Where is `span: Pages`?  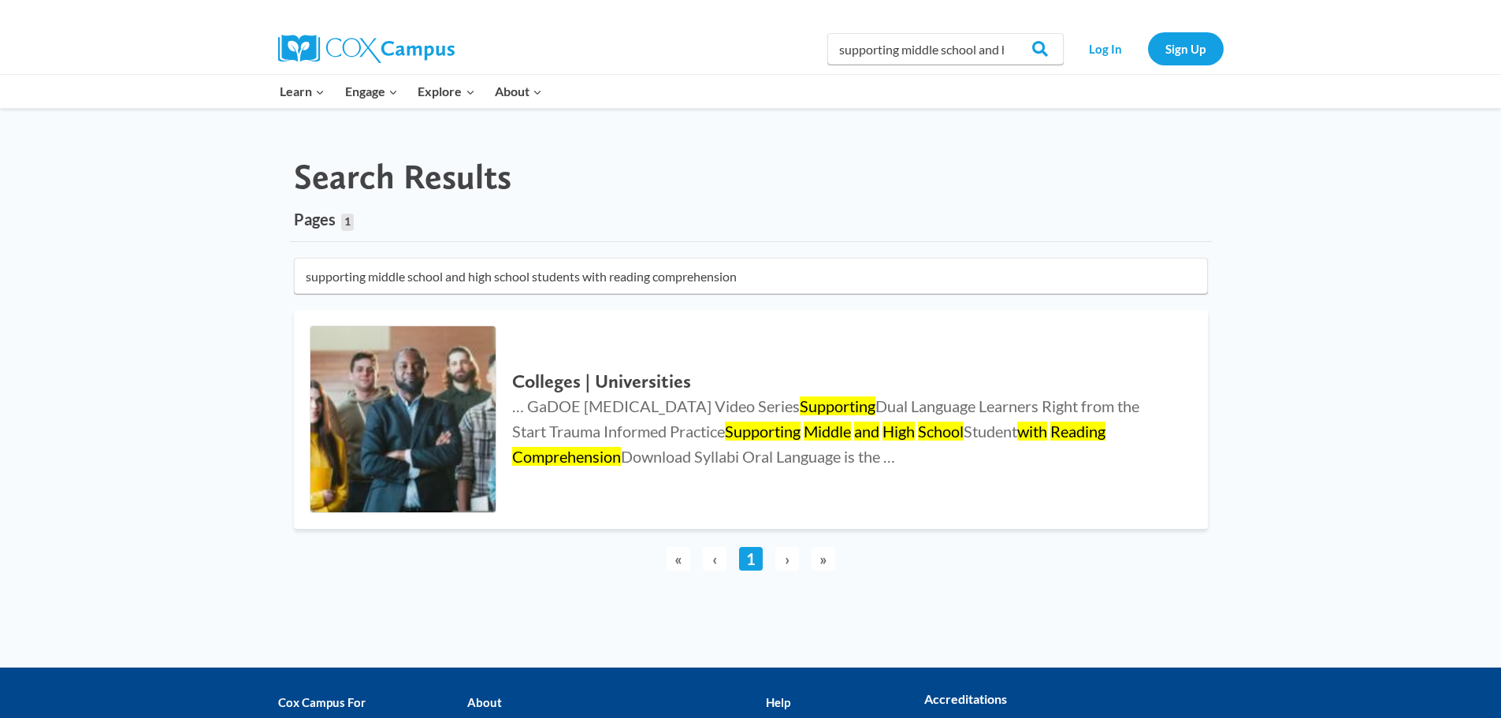 span: Pages is located at coordinates (314, 219).